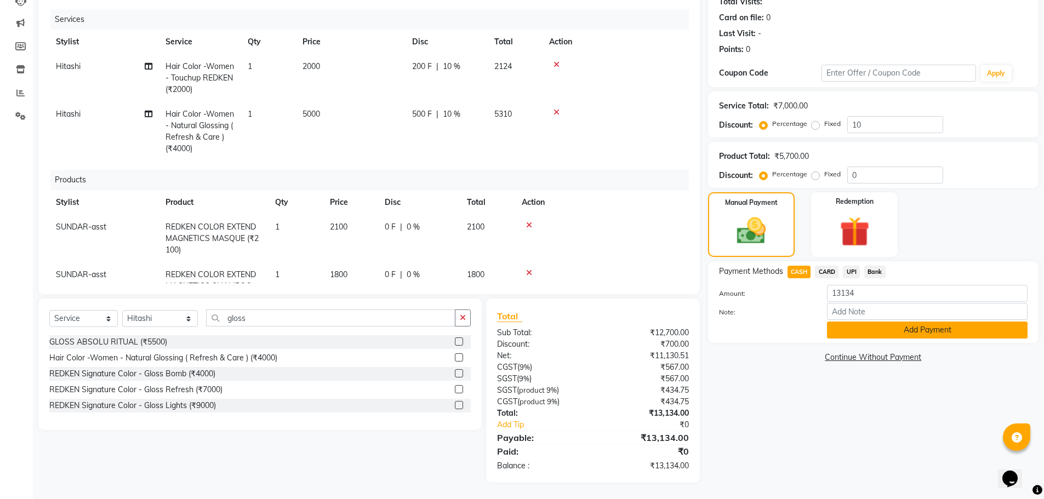 This screenshot has width=1044, height=499. Describe the element at coordinates (390, 275) in the screenshot. I see `span: 0 F` at that location.